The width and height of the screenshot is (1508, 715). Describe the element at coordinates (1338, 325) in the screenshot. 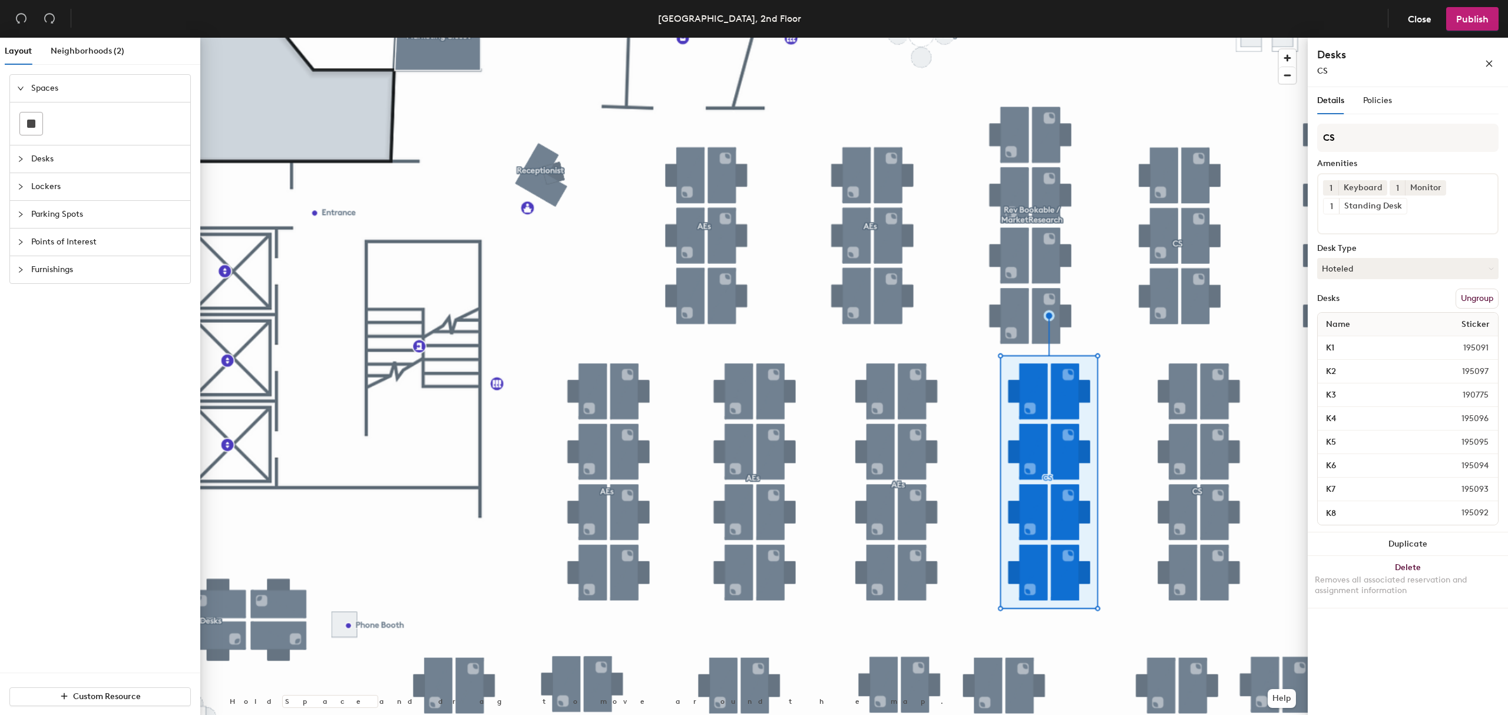

I see `span: Name` at that location.